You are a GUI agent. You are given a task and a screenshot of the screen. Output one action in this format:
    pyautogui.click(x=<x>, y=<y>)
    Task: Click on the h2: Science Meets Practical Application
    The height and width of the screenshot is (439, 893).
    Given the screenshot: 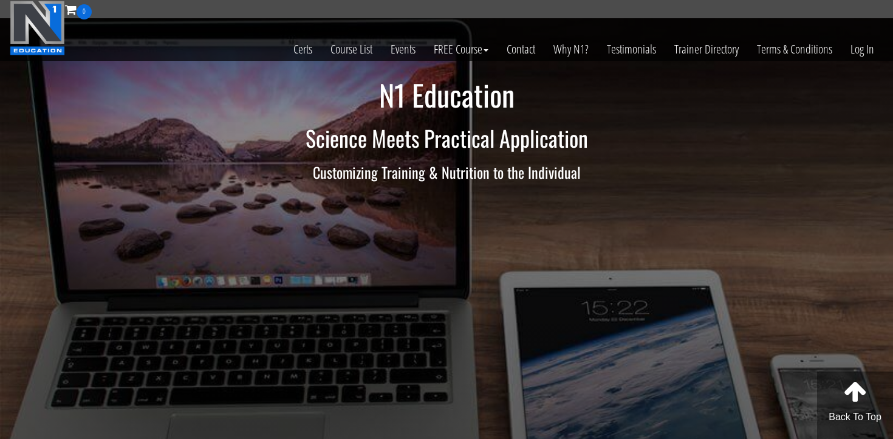 What is the action you would take?
    pyautogui.click(x=447, y=138)
    